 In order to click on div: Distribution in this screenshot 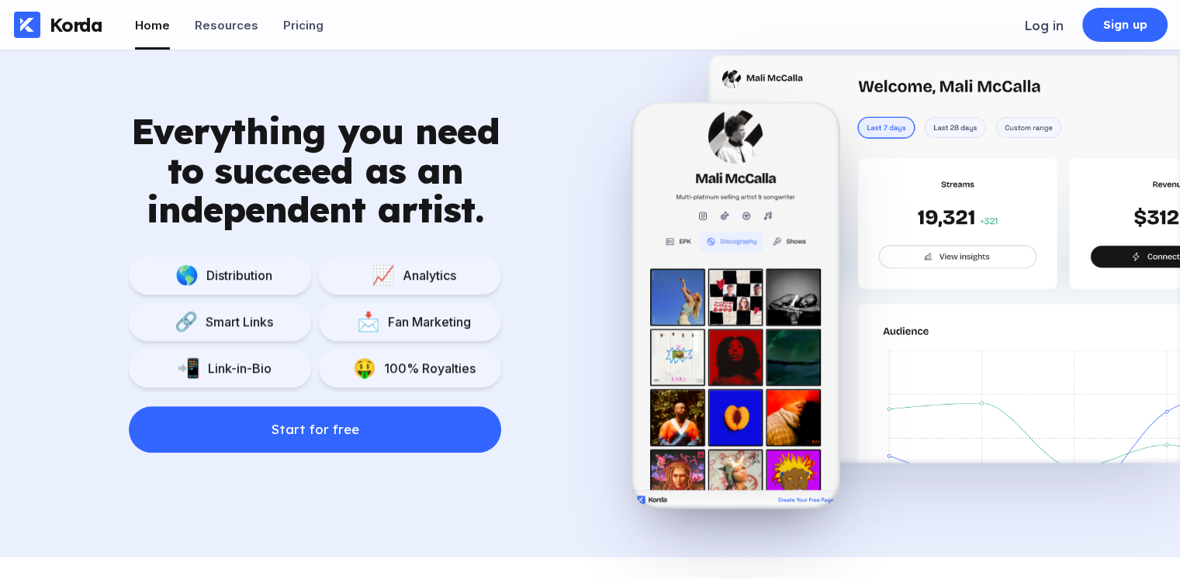, I will do `click(235, 275)`.